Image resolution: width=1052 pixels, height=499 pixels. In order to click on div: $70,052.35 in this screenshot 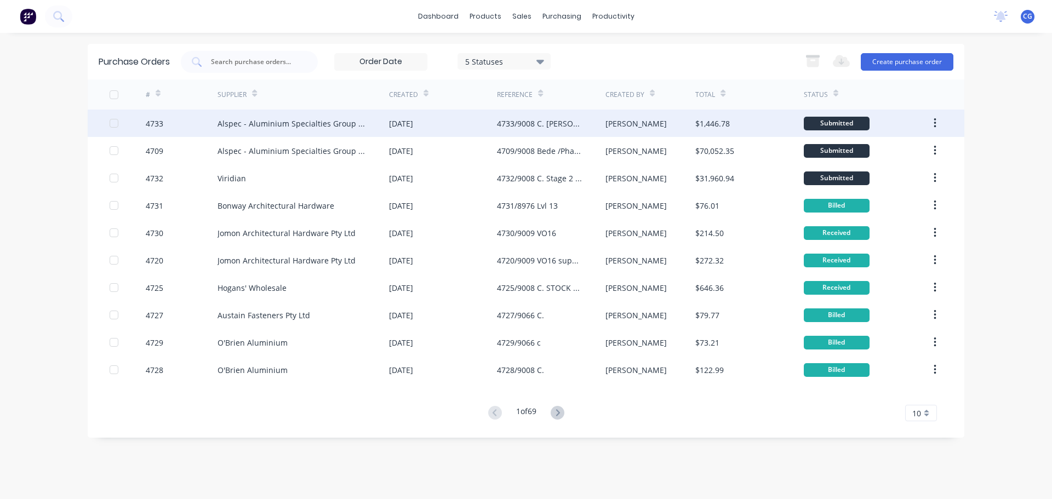, I will do `click(714, 151)`.